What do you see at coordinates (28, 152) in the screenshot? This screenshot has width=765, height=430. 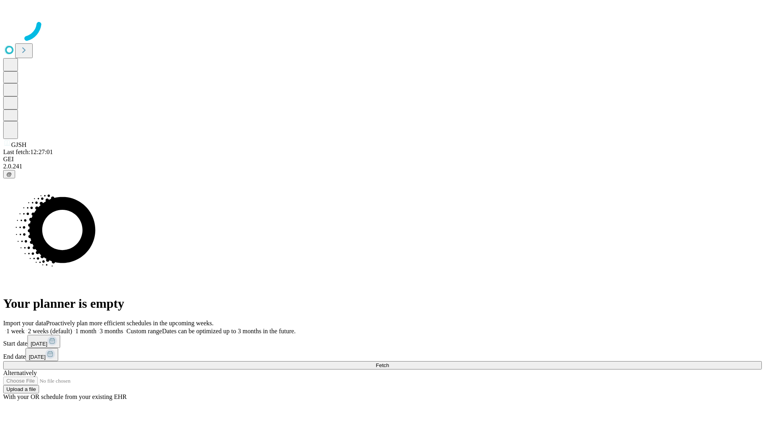 I see `span: Last fetch: 12:27:01` at bounding box center [28, 152].